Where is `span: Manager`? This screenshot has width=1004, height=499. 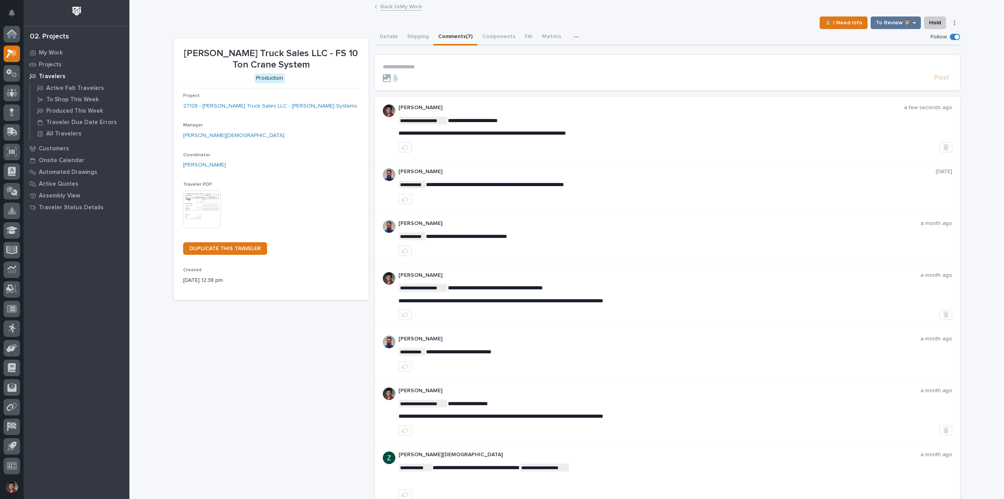 span: Manager is located at coordinates (193, 125).